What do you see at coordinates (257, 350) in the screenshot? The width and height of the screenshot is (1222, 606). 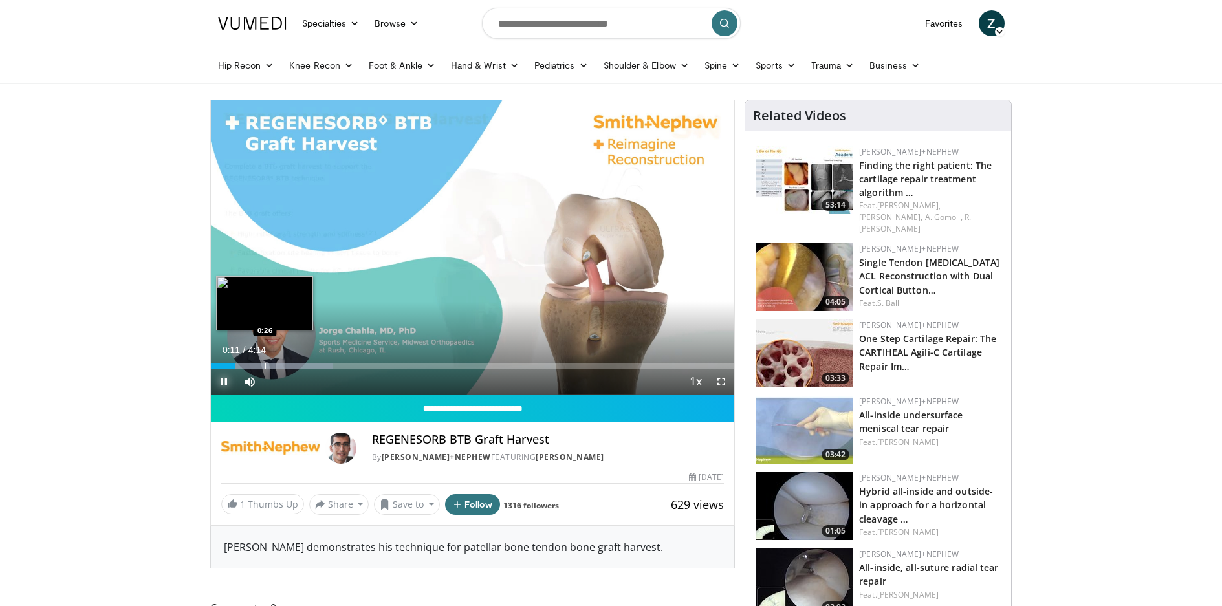 I see `span: 4:14` at bounding box center [257, 350].